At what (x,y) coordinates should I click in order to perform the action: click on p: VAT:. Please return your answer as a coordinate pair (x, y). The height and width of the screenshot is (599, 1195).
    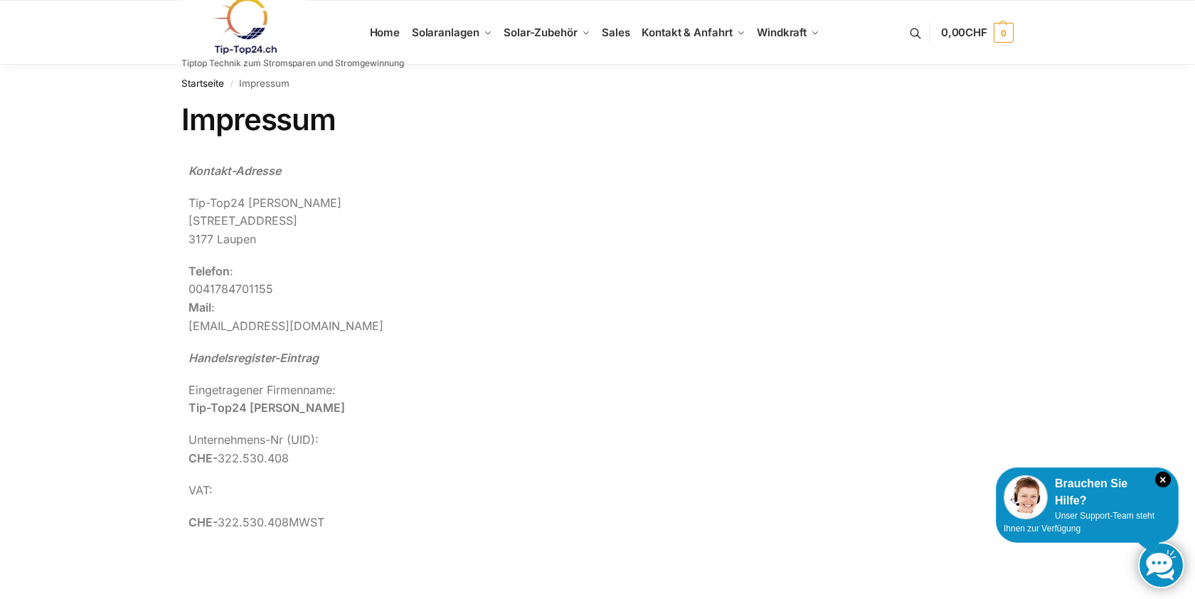
    Looking at the image, I should click on (598, 491).